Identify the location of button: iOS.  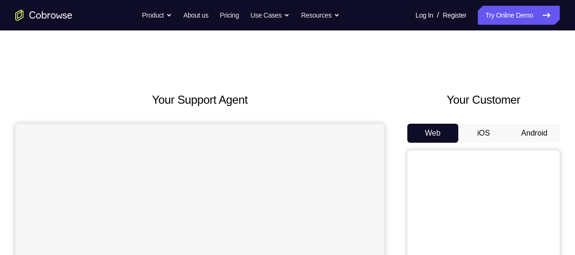
(483, 133).